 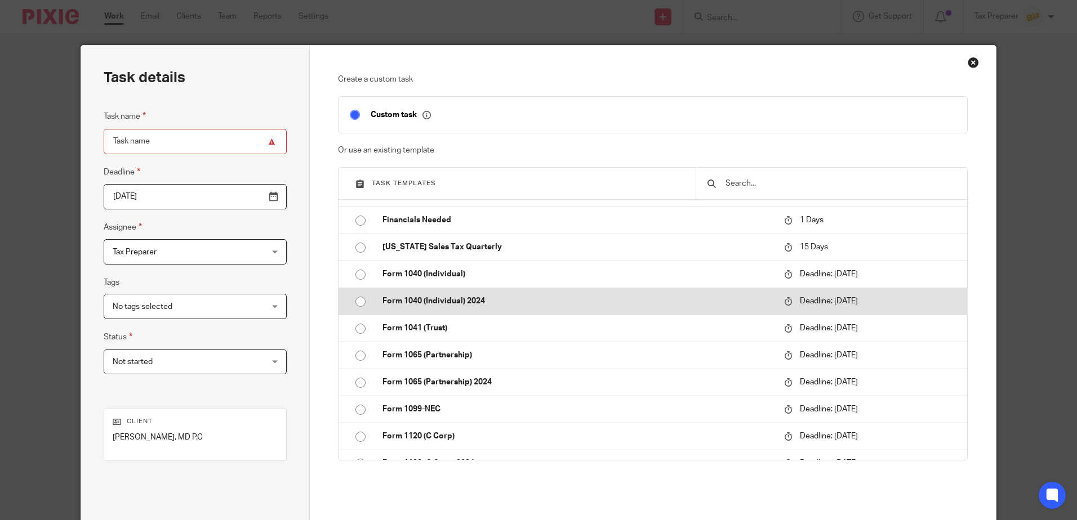 What do you see at coordinates (144, 78) in the screenshot?
I see `h2: Task details` at bounding box center [144, 78].